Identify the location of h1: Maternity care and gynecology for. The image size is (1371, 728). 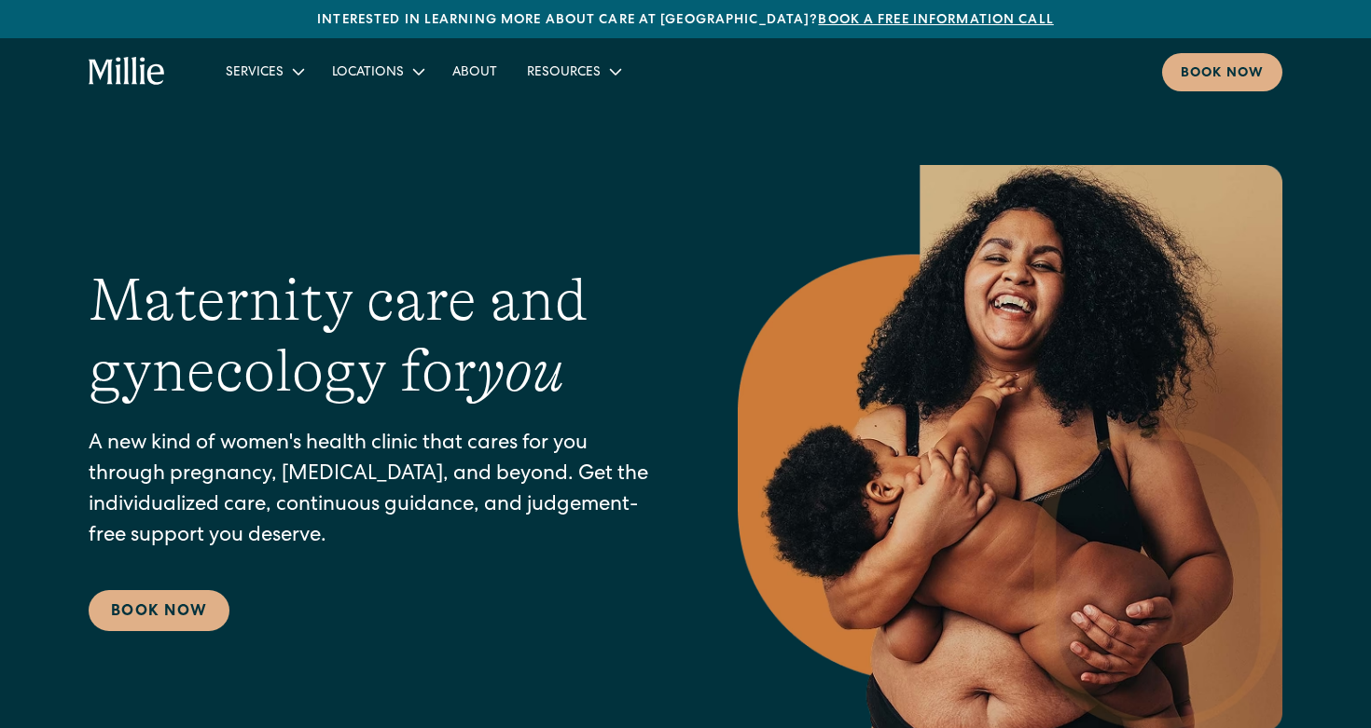
(376, 337).